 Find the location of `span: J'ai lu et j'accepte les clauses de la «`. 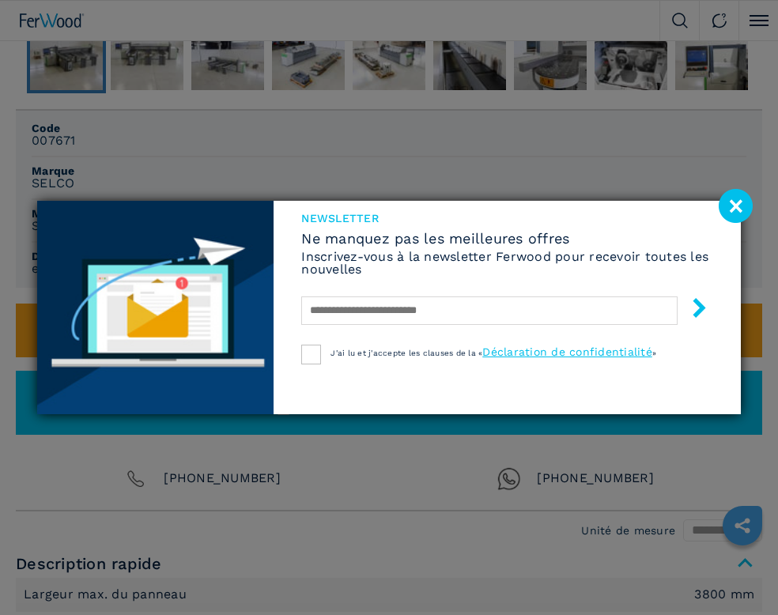

span: J'ai lu et j'accepte les clauses de la « is located at coordinates (406, 352).